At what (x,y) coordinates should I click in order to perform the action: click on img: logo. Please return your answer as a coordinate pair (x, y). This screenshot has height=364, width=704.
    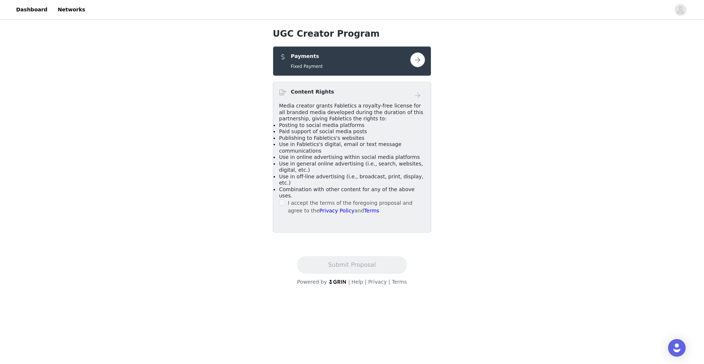
    Looking at the image, I should click on (338, 281).